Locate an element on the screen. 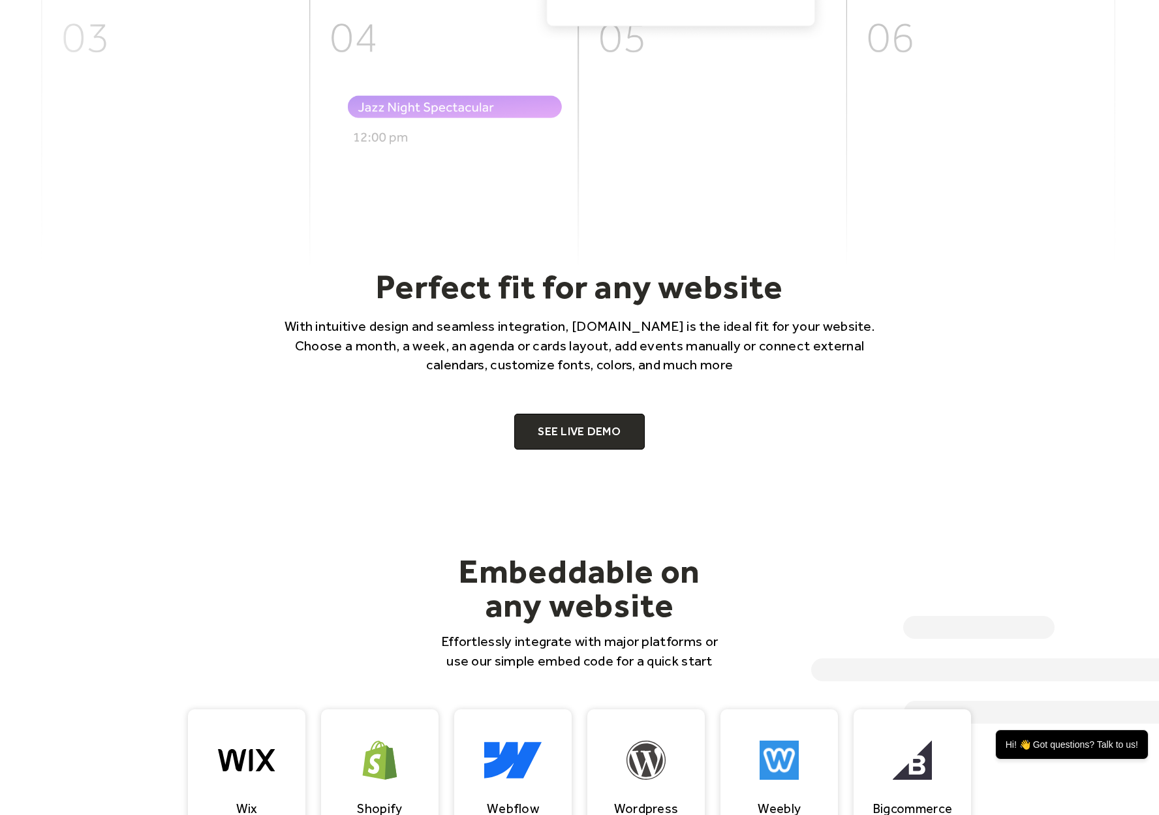 The image size is (1159, 815). h2: Perfect fit for any website is located at coordinates (579, 286).